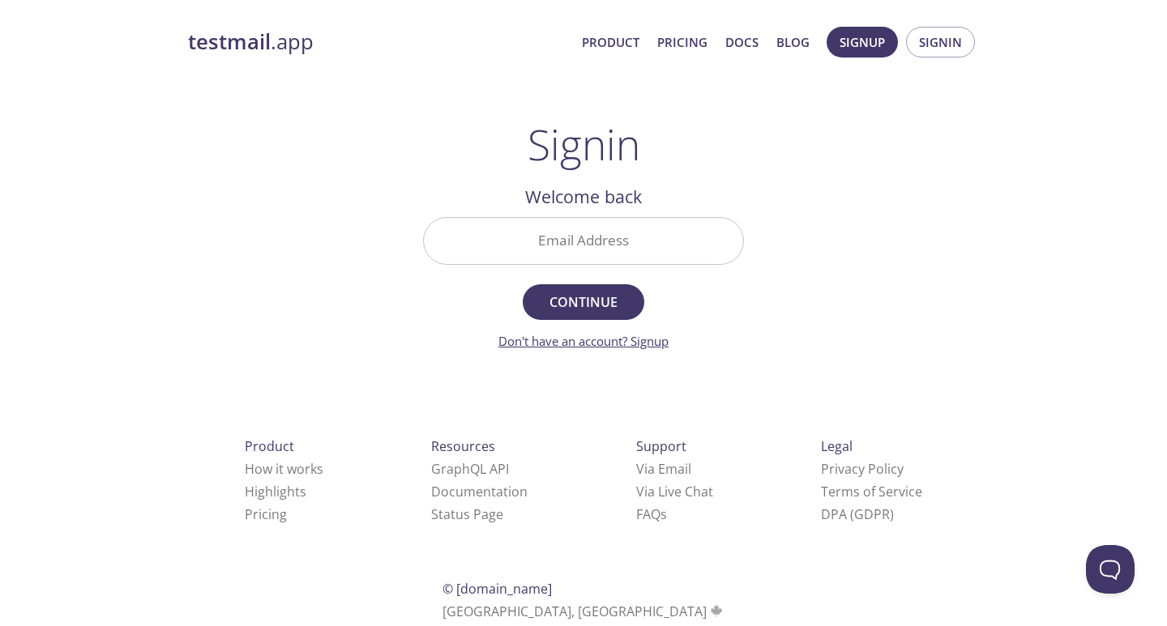  I want to click on a: Privacy Policy, so click(862, 469).